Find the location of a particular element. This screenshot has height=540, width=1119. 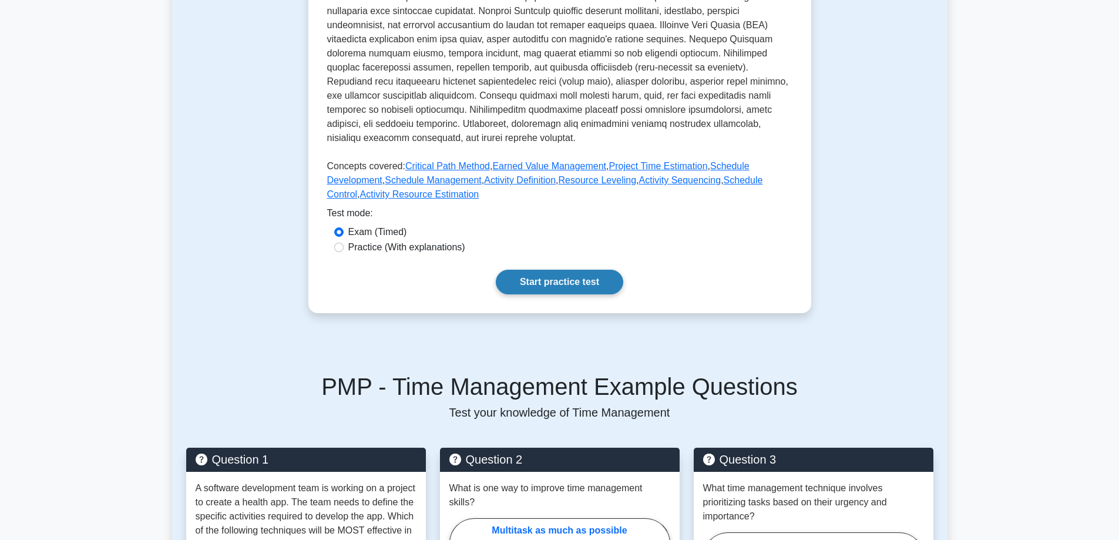

a: Earned Value Management is located at coordinates (549, 166).